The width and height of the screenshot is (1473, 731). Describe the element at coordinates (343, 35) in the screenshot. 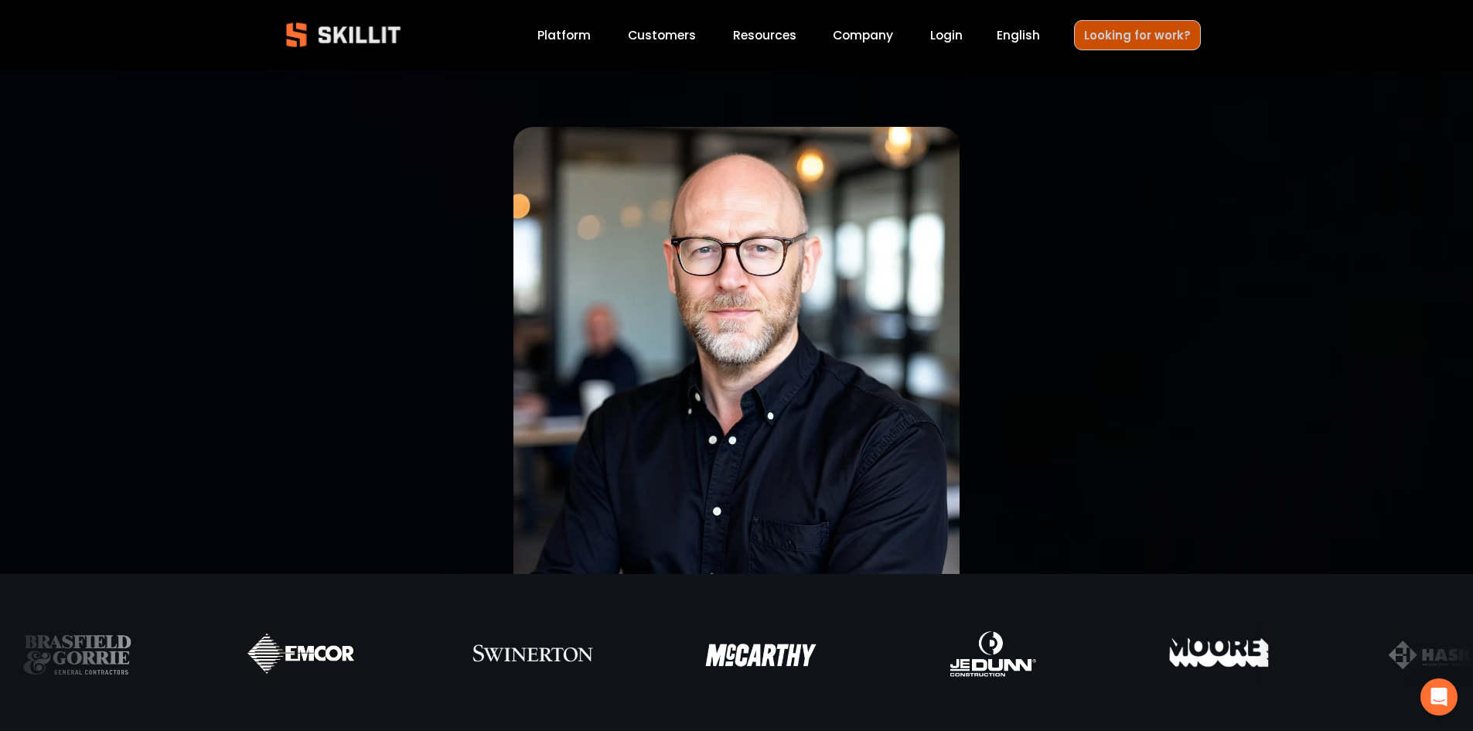

I see `a: Skillit` at that location.